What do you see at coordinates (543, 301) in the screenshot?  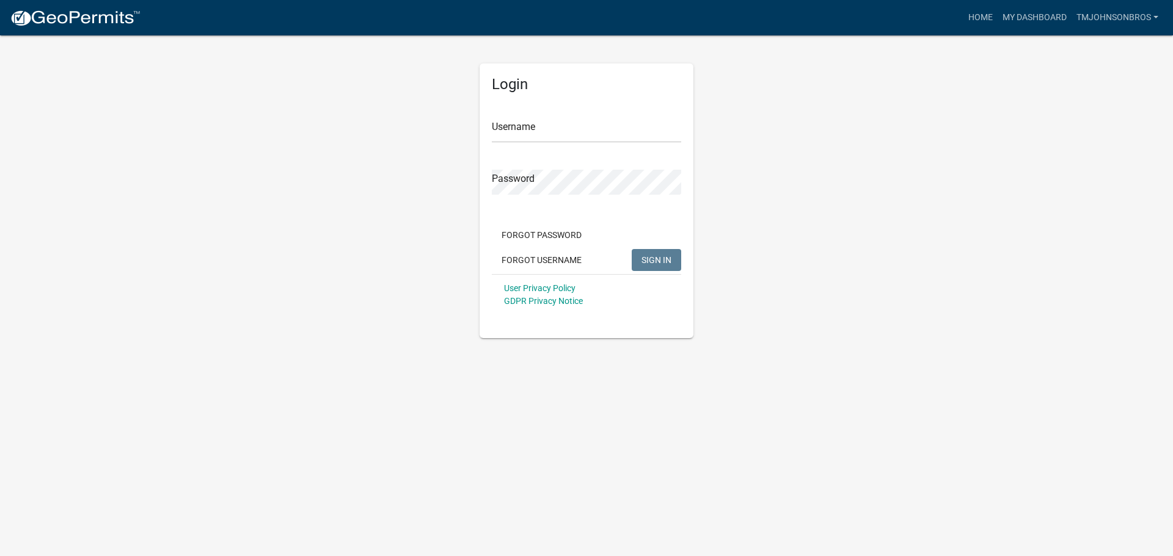 I see `a: GDPR Privacy Notice` at bounding box center [543, 301].